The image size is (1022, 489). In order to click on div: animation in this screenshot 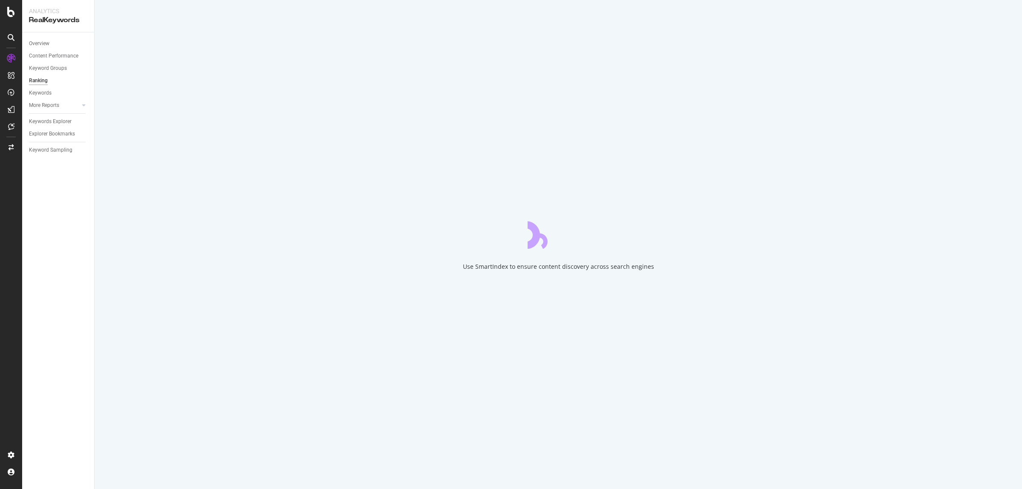, I will do `click(558, 233)`.